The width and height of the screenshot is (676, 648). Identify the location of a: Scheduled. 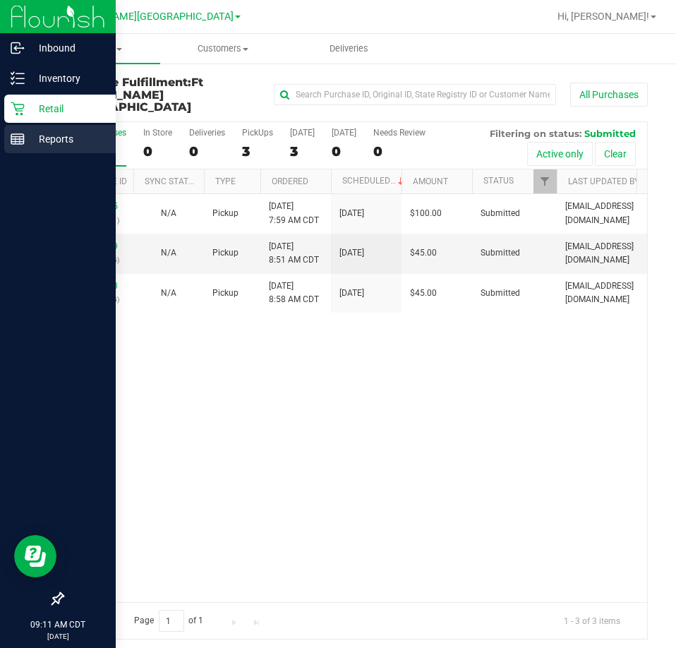
(374, 181).